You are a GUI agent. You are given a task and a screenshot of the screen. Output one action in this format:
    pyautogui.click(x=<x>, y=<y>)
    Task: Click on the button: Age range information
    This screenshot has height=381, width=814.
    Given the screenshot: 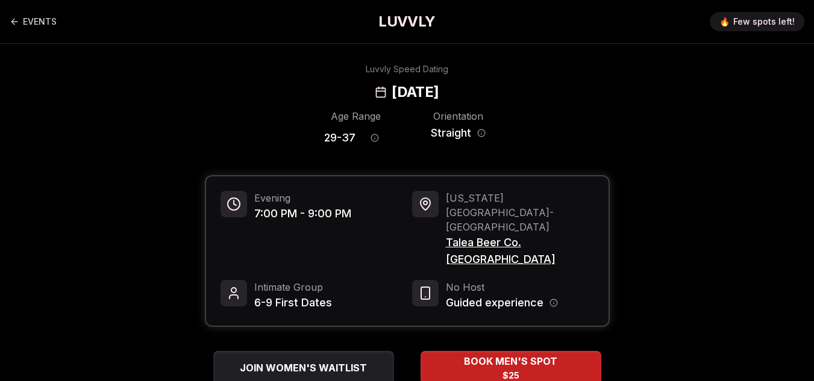 What is the action you would take?
    pyautogui.click(x=375, y=138)
    